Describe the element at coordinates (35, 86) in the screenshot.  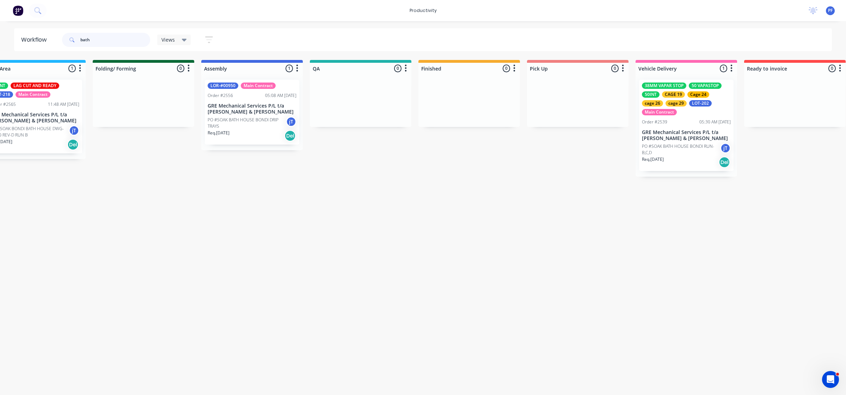
I see `div: LAG CUT AND READY` at that location.